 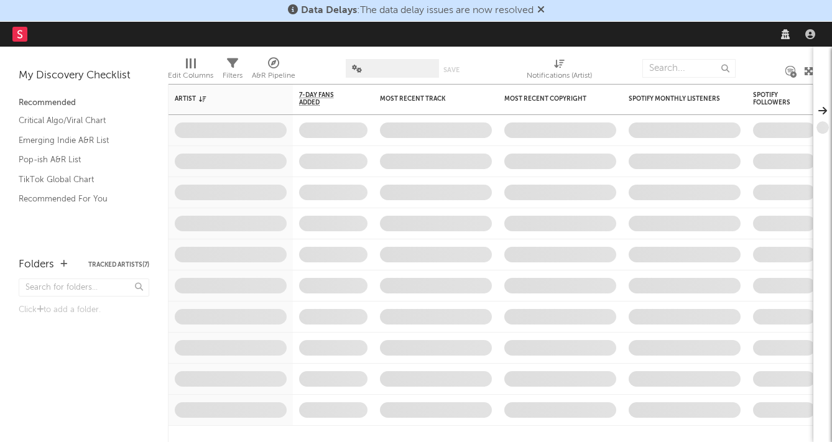 What do you see at coordinates (84, 287) in the screenshot?
I see `input: Search for folders...` at bounding box center [84, 287].